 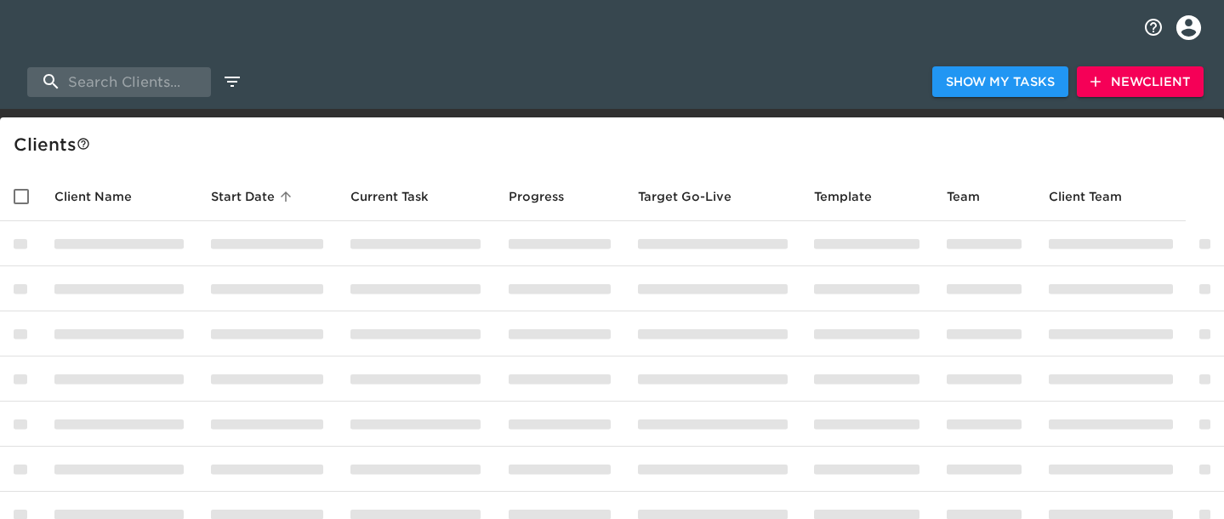 I want to click on button: profile, so click(x=1189, y=27).